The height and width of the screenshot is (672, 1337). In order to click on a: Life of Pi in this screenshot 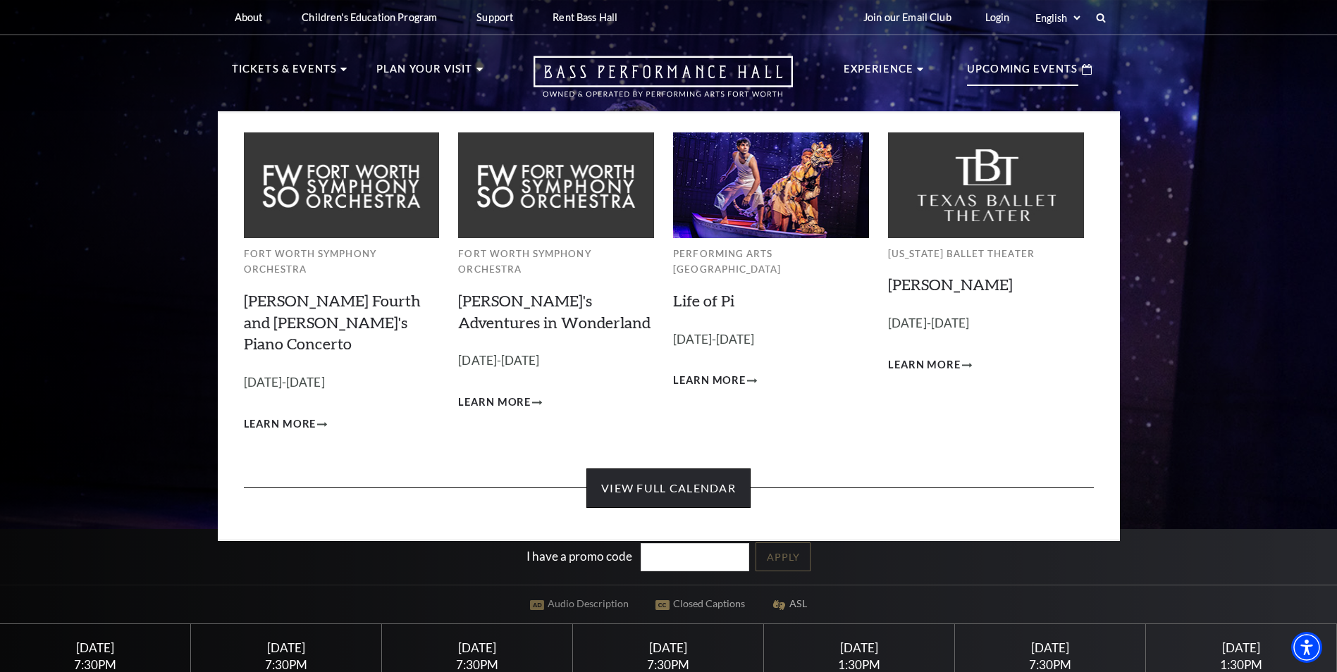, I will do `click(703, 300)`.